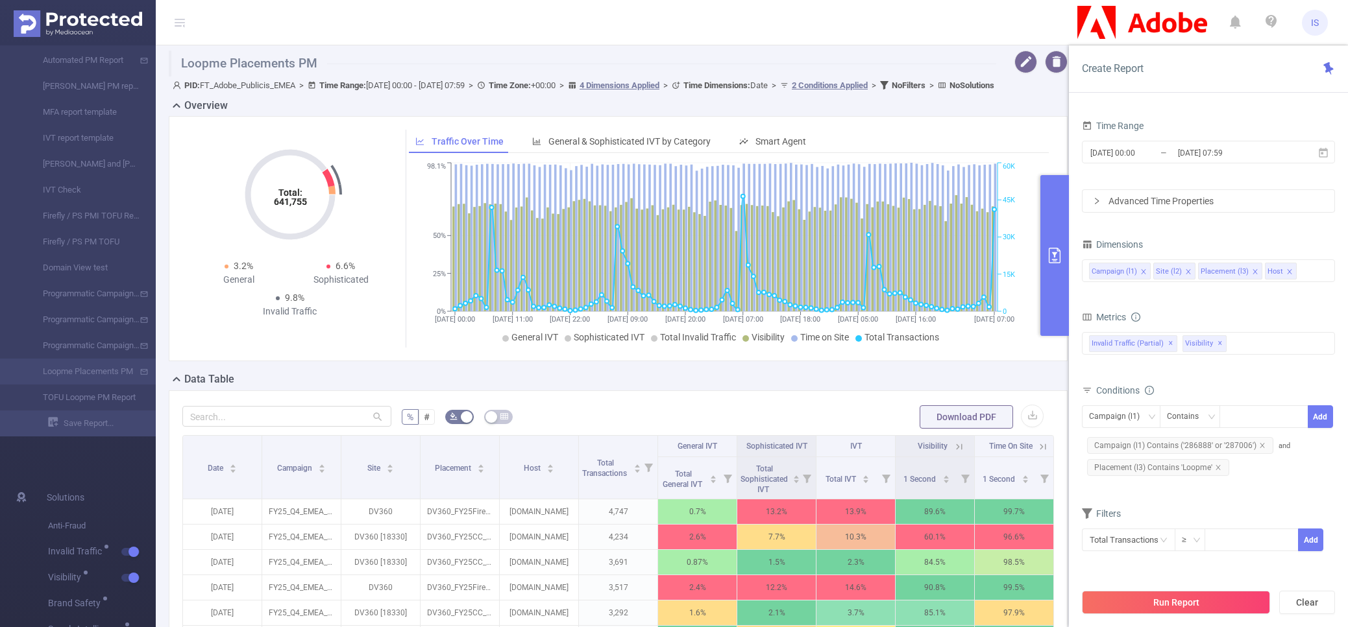  I want to click on input: End date, so click(1229, 152).